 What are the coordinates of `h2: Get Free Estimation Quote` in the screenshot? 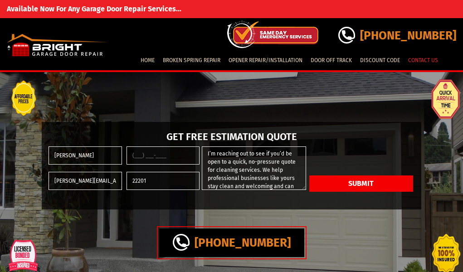 It's located at (231, 137).